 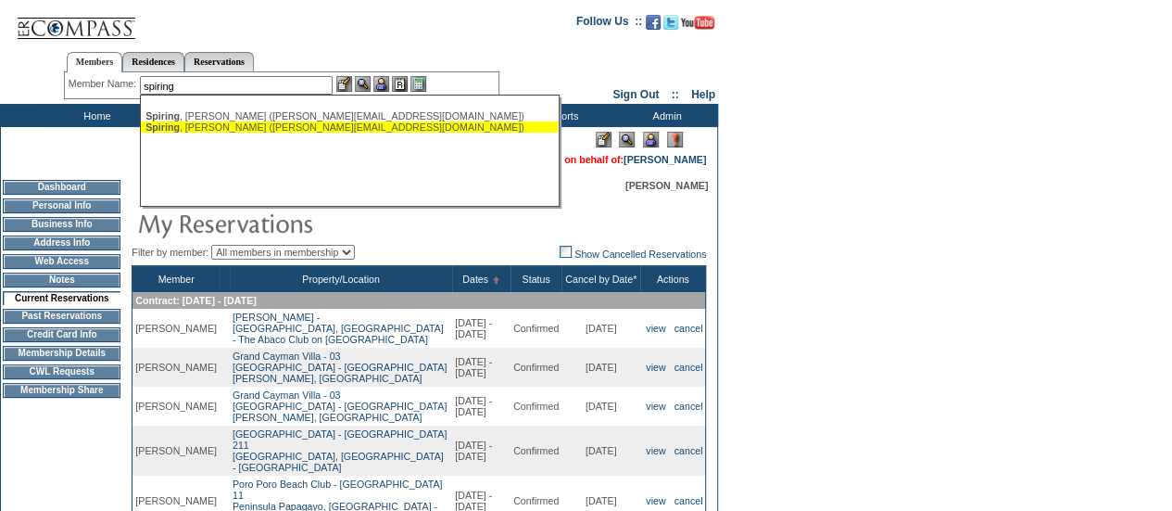 I want to click on a: Residences, so click(x=153, y=61).